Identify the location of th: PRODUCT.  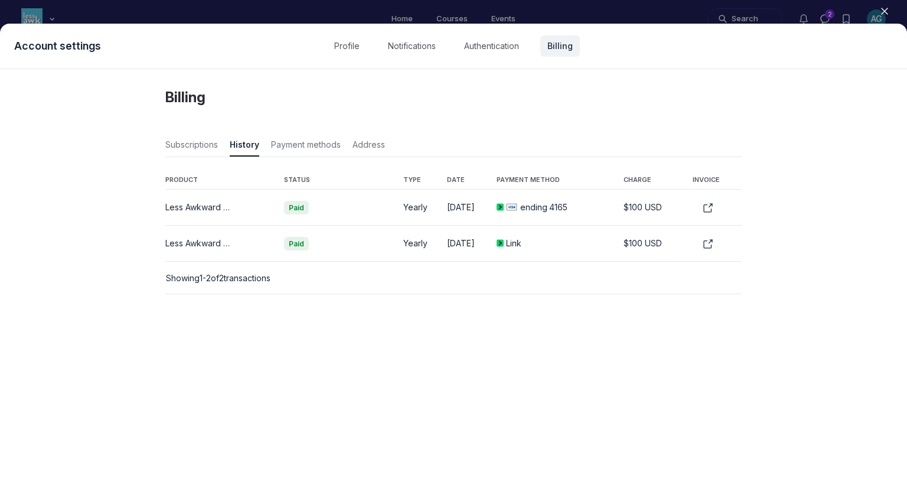
(224, 177).